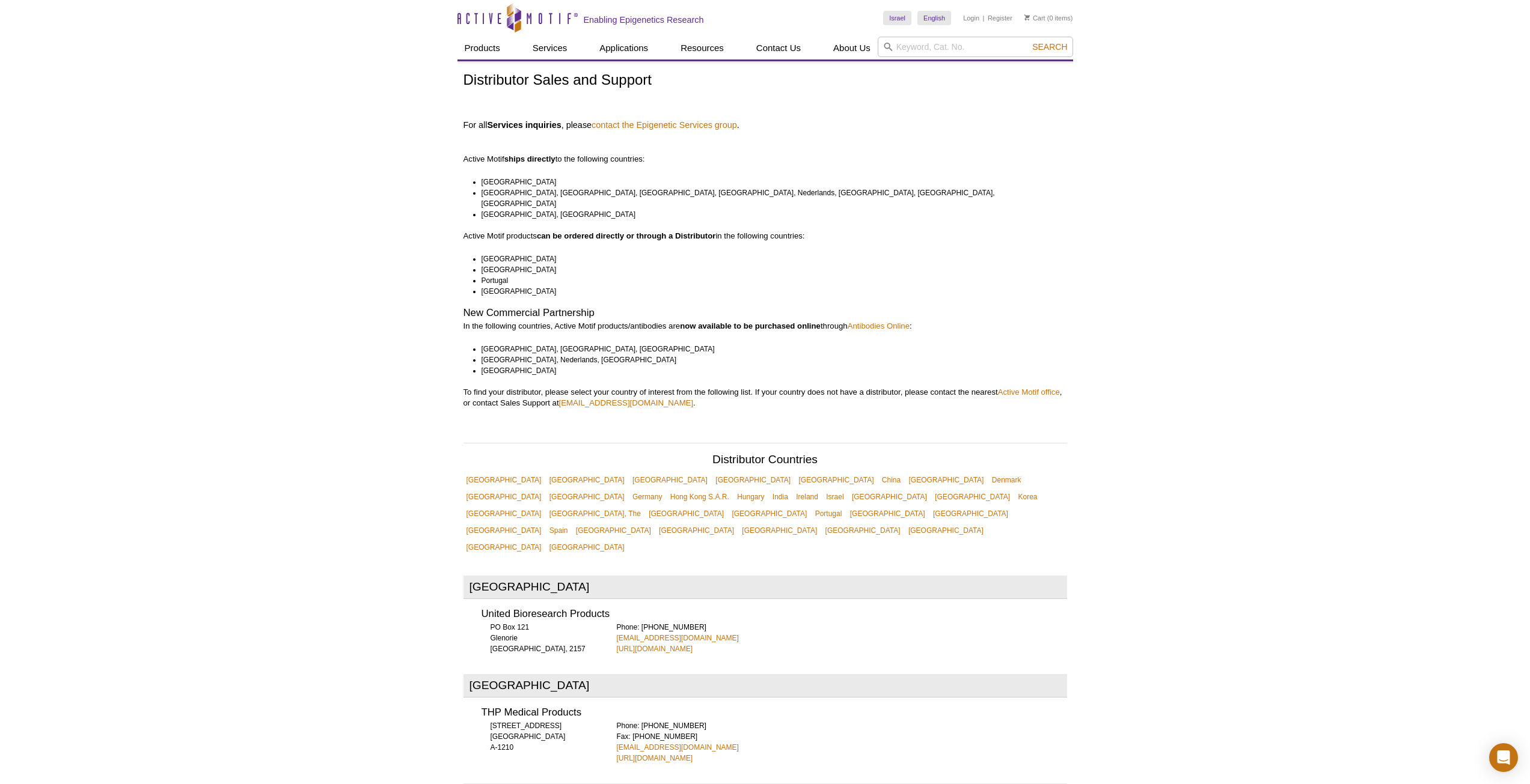 This screenshot has width=1530, height=784. Describe the element at coordinates (623, 48) in the screenshot. I see `a: Applications` at that location.